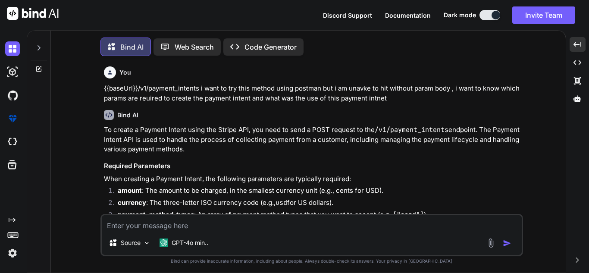  What do you see at coordinates (156, 214) in the screenshot?
I see `strong: payment_method_types` at bounding box center [156, 214].